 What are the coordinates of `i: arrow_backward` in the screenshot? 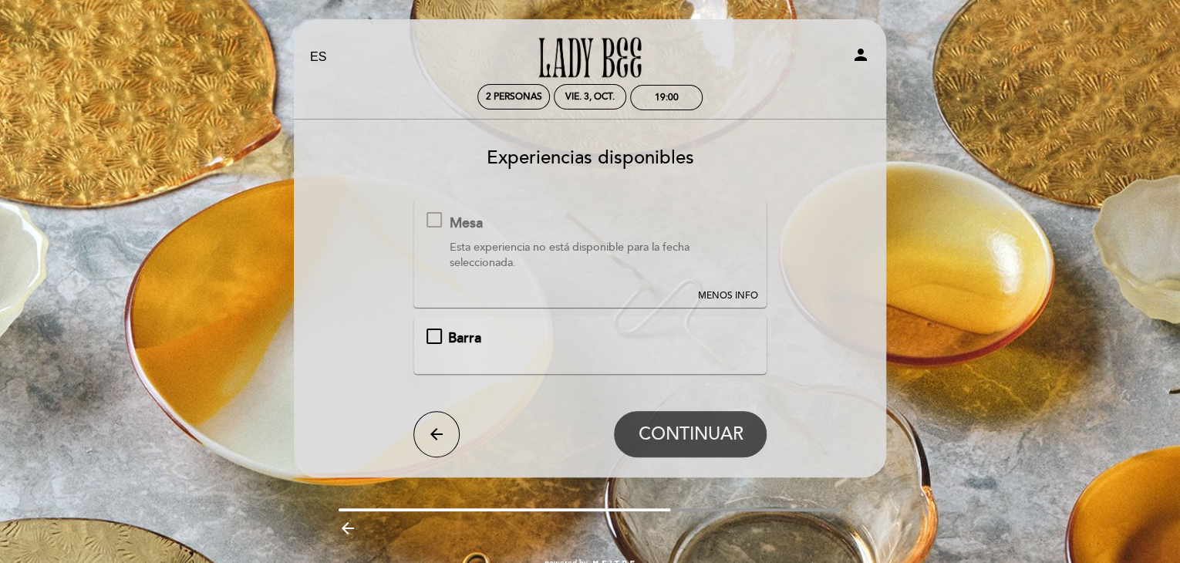 It's located at (348, 528).